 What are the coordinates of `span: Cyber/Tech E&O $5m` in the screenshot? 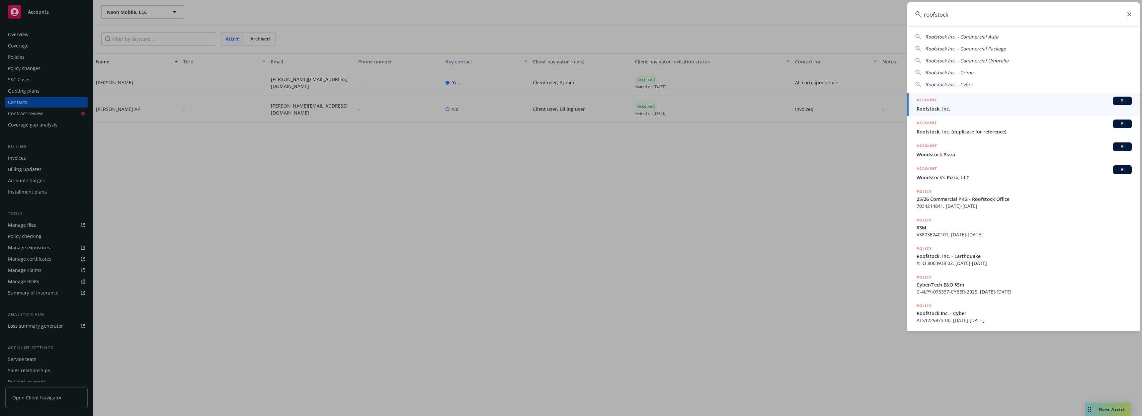 It's located at (1024, 284).